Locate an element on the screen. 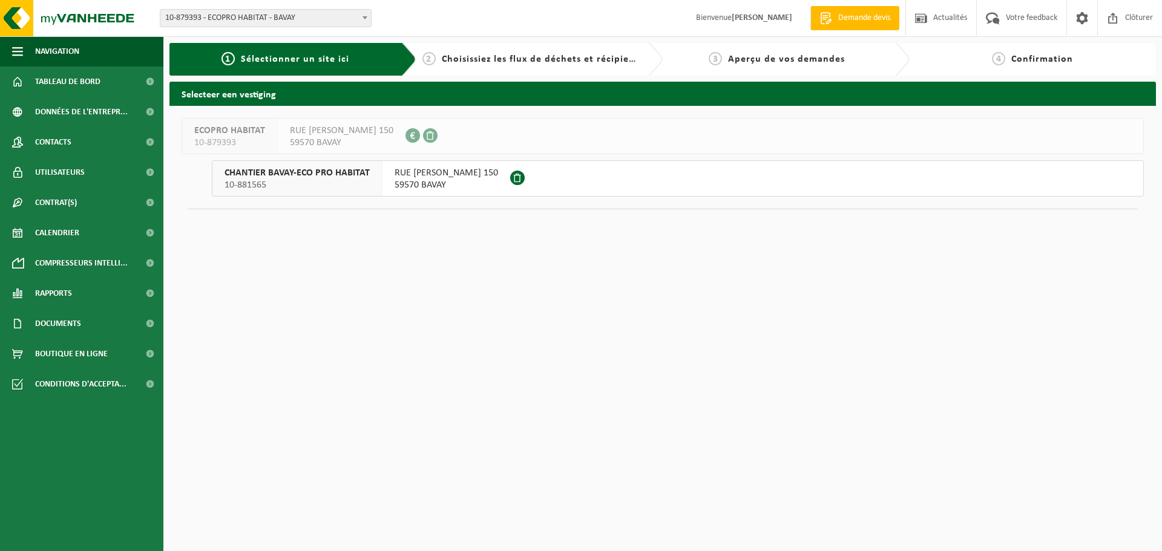 The width and height of the screenshot is (1162, 551). span: Conditions d'accepta... is located at coordinates (80, 384).